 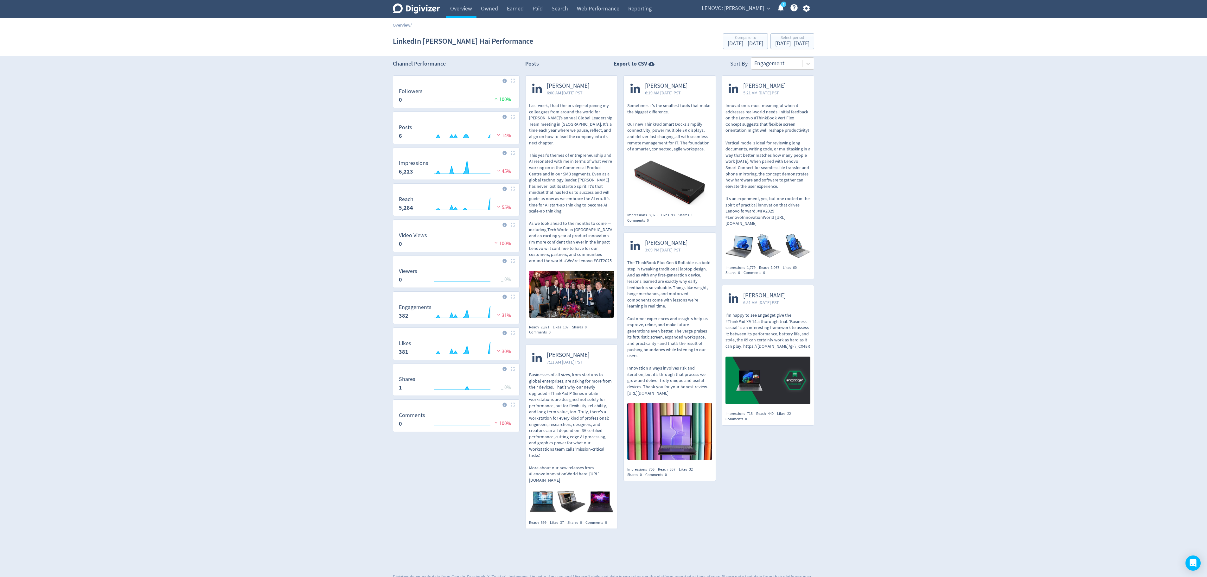 What do you see at coordinates (411, 91) in the screenshot?
I see `dt: Followers` at bounding box center [411, 91].